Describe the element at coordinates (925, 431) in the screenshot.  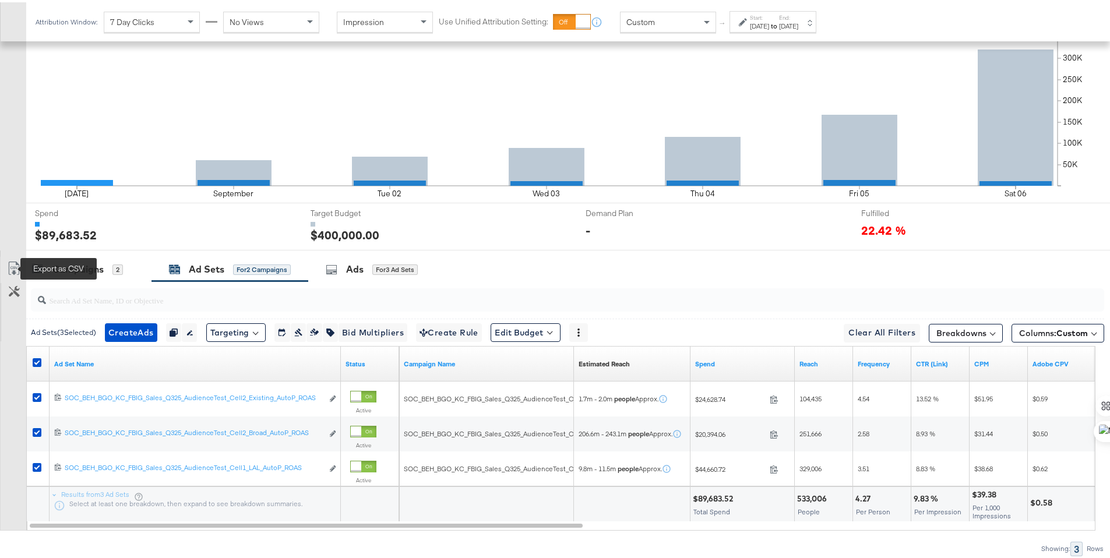
I see `span: 8.93 %` at that location.